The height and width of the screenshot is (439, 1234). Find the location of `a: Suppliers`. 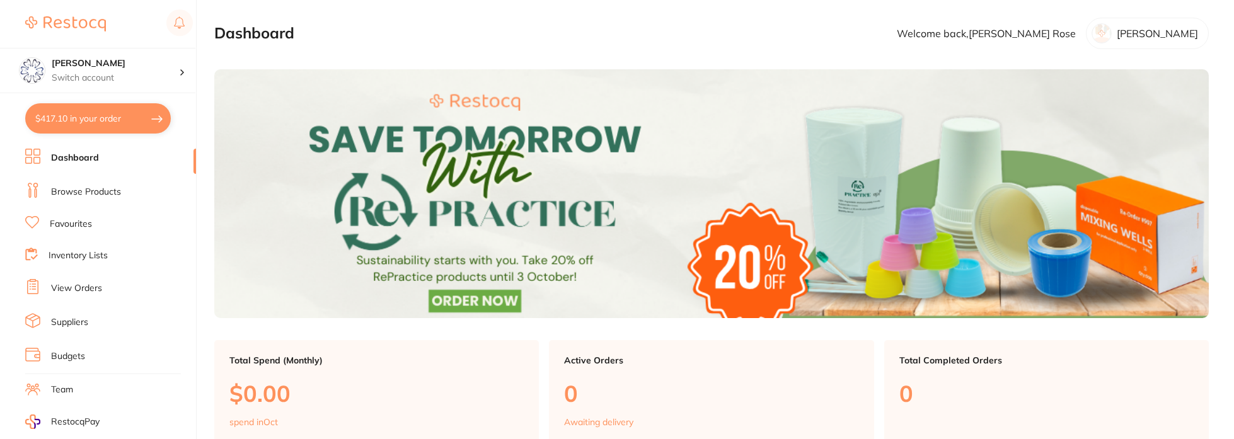

a: Suppliers is located at coordinates (69, 323).